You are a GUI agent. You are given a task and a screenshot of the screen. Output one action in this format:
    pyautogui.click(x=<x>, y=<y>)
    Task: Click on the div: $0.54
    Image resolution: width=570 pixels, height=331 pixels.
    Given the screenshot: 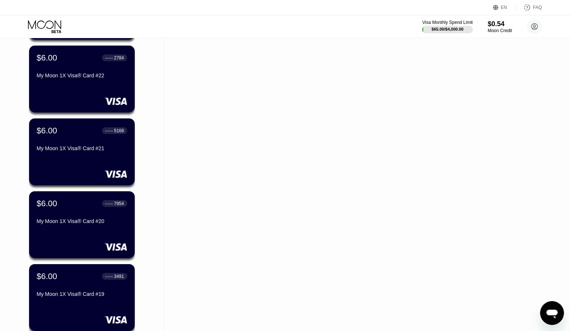 What is the action you would take?
    pyautogui.click(x=500, y=24)
    